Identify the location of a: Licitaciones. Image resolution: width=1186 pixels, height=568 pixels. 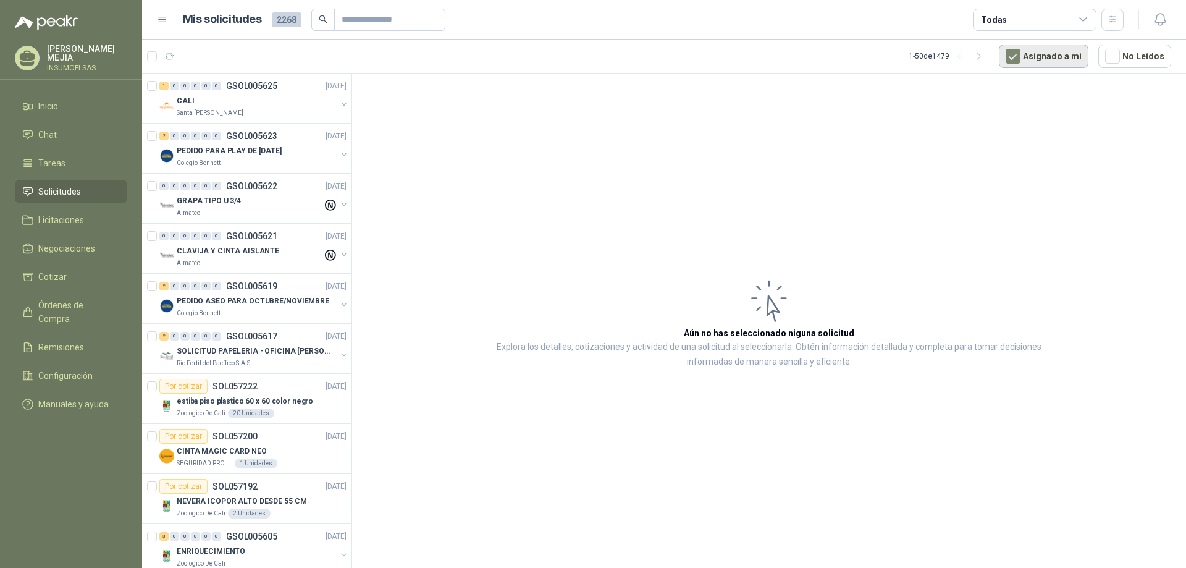
(71, 220).